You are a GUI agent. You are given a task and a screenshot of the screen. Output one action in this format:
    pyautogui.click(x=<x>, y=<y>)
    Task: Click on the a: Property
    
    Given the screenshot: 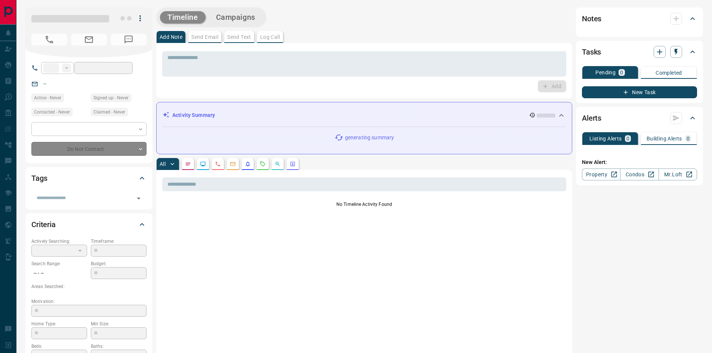 What is the action you would take?
    pyautogui.click(x=601, y=175)
    